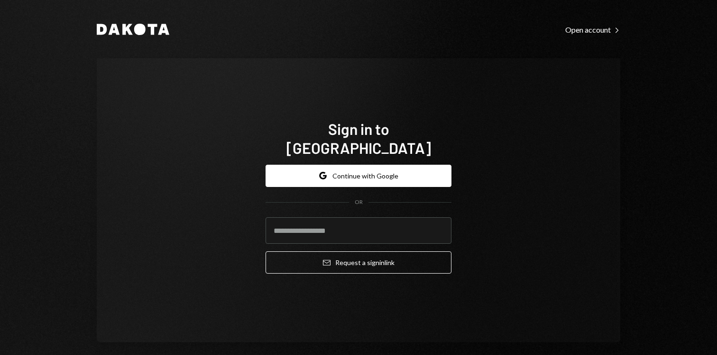  Describe the element at coordinates (358, 263) in the screenshot. I see `button: Request a signinlink` at that location.